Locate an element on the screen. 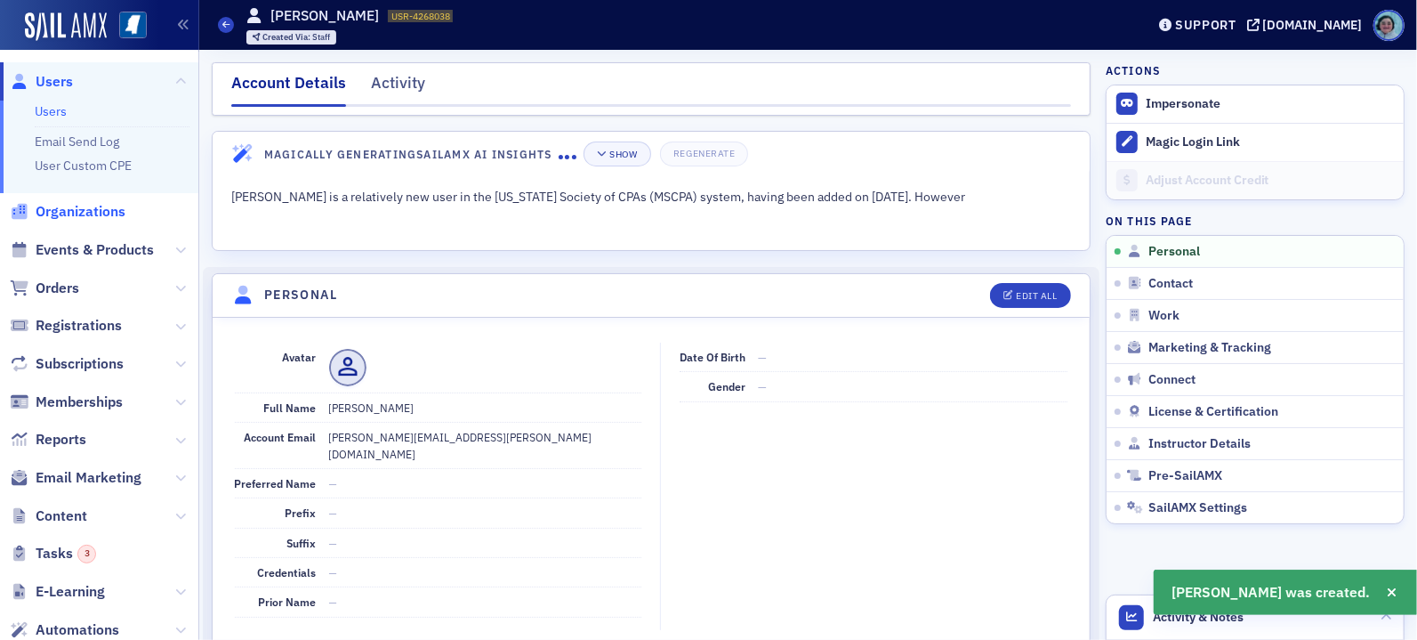 The height and width of the screenshot is (640, 1417). a: Reports is located at coordinates (48, 439).